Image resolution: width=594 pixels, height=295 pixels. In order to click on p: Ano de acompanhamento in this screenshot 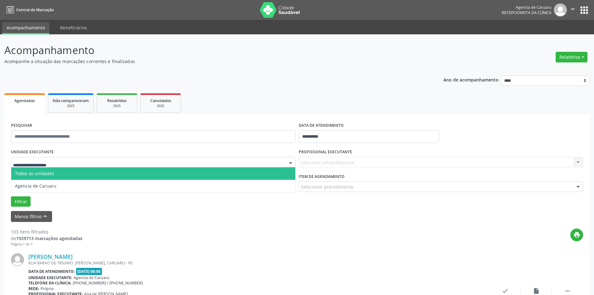, I will do `click(471, 79)`.